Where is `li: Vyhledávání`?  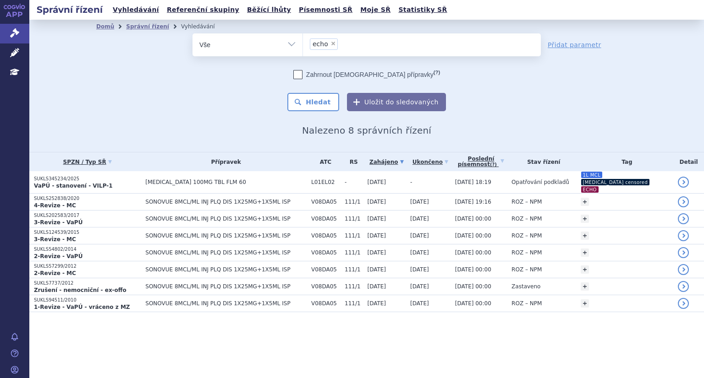
li: Vyhledávání is located at coordinates (204, 27).